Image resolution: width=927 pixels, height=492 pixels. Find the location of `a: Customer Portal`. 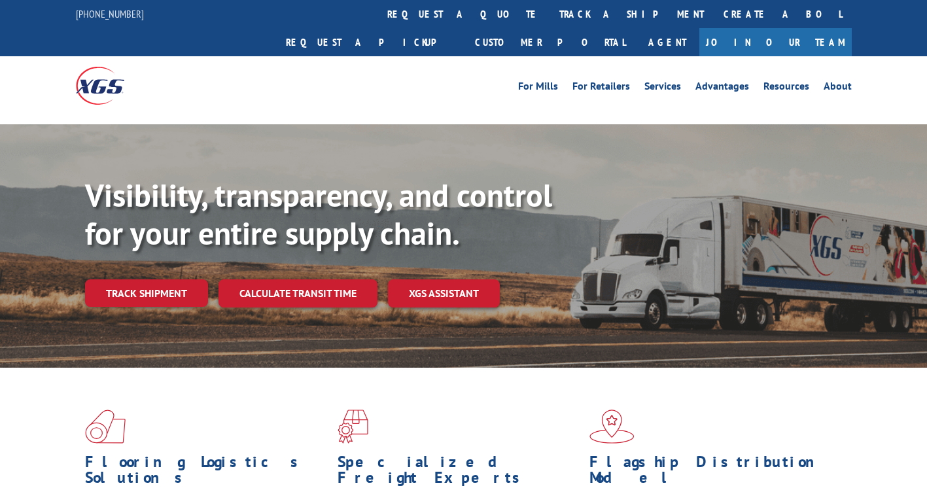

a: Customer Portal is located at coordinates (550, 42).